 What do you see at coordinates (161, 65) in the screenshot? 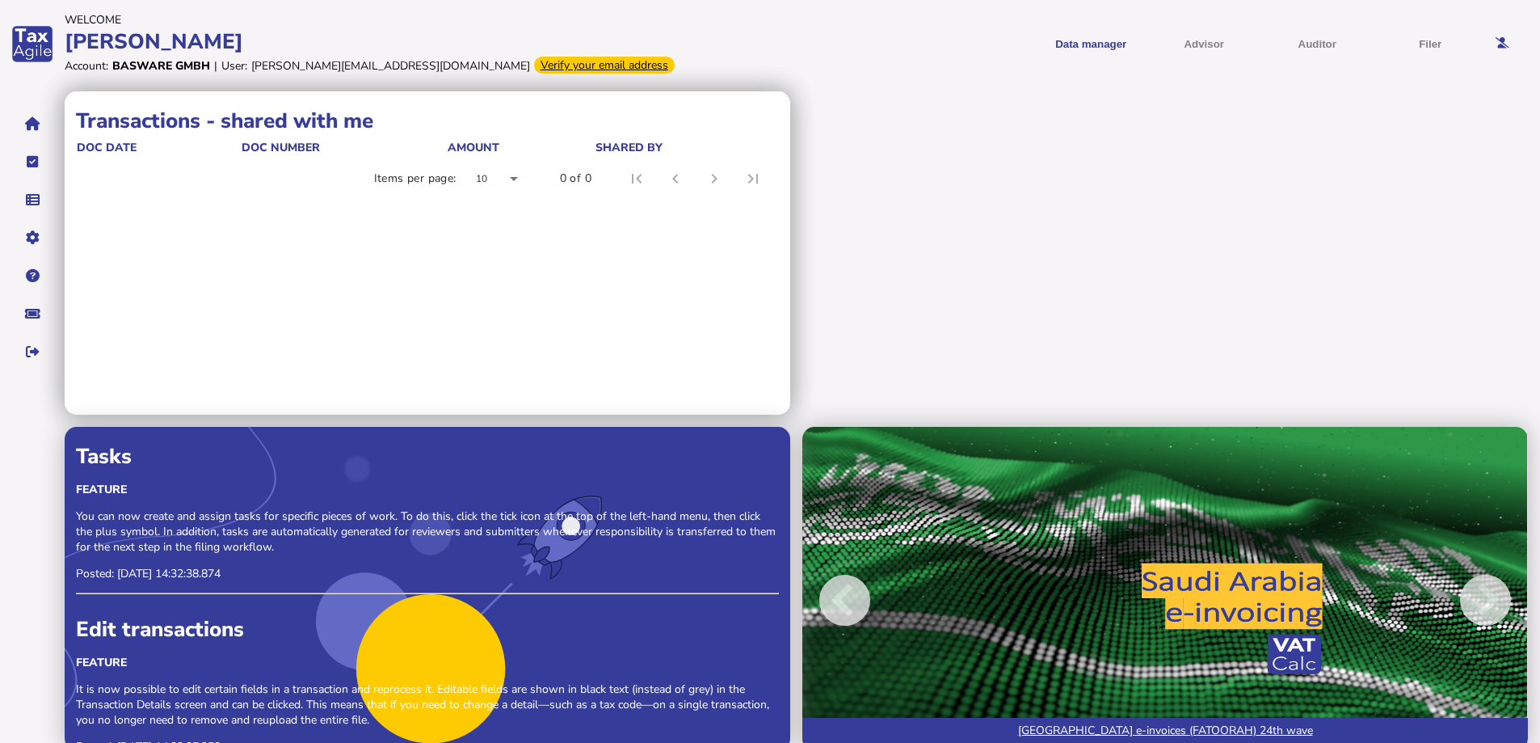
I see `div: Basware GmbH` at bounding box center [161, 65].